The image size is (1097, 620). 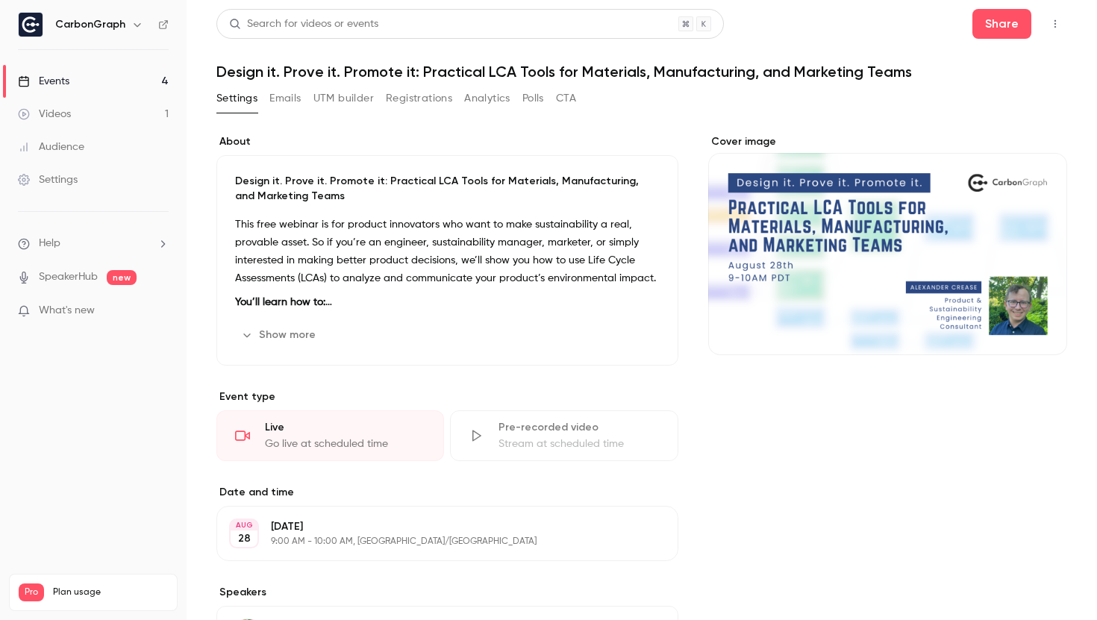 I want to click on strong: You’ll learn how to:, so click(x=284, y=302).